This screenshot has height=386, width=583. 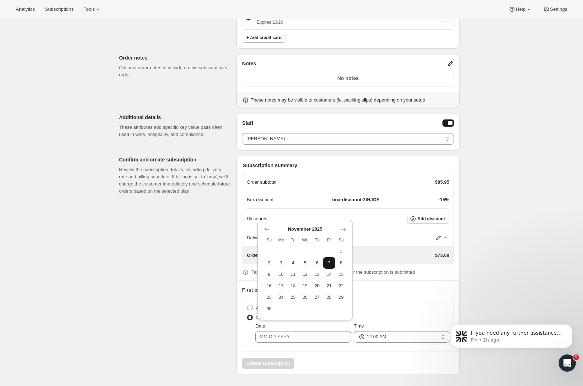 What do you see at coordinates (344, 229) in the screenshot?
I see `button: Show next month, December 2025` at bounding box center [344, 229].